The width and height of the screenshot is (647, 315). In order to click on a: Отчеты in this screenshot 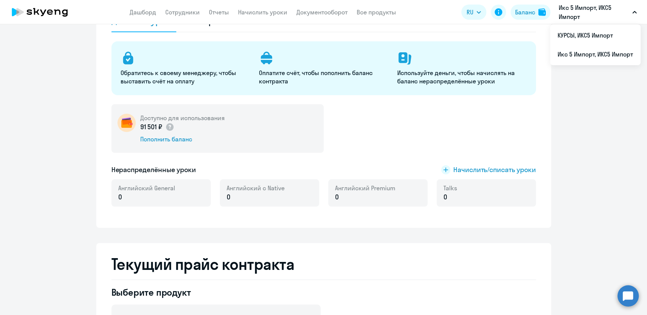, I will do `click(219, 12)`.